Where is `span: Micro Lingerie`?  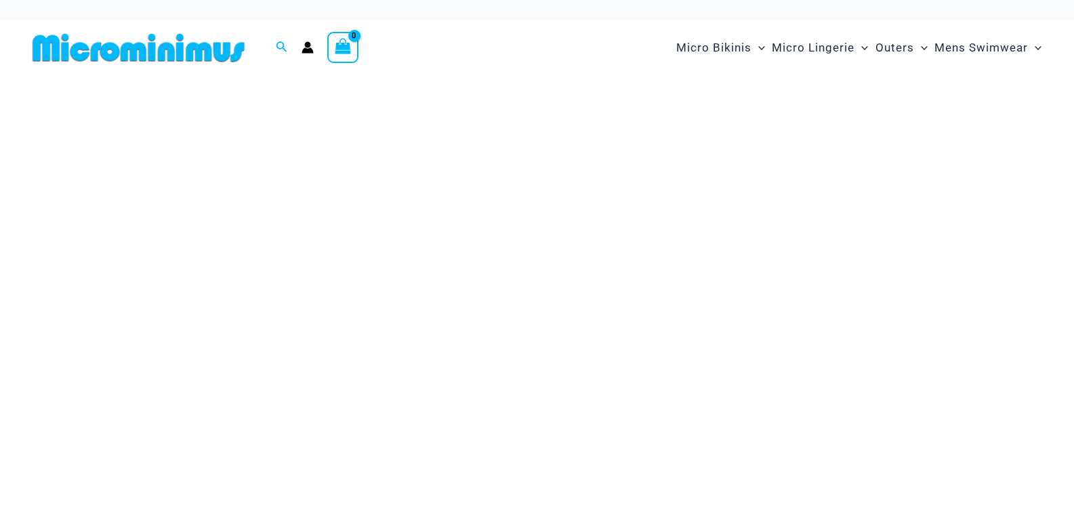
span: Micro Lingerie is located at coordinates (813, 47).